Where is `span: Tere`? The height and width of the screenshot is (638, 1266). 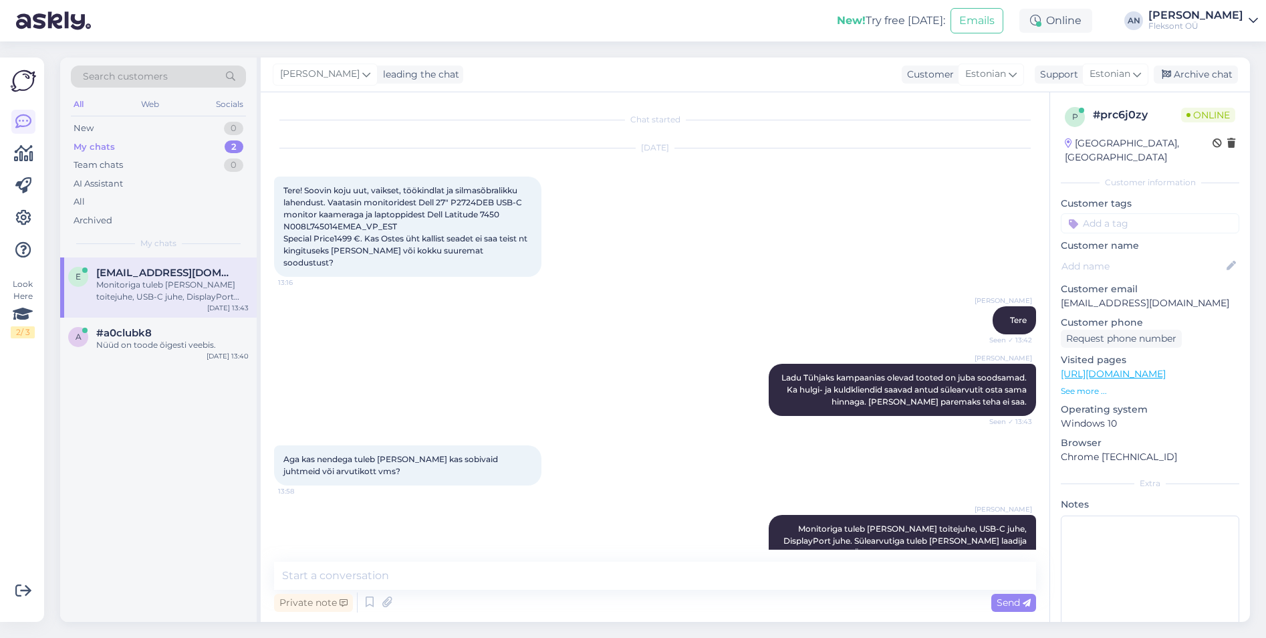 span: Tere is located at coordinates (1018, 320).